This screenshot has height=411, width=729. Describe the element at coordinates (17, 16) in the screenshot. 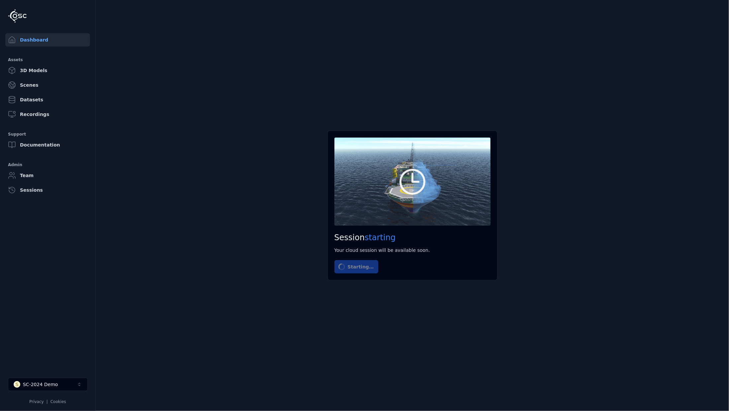

I see `img: Logo` at that location.